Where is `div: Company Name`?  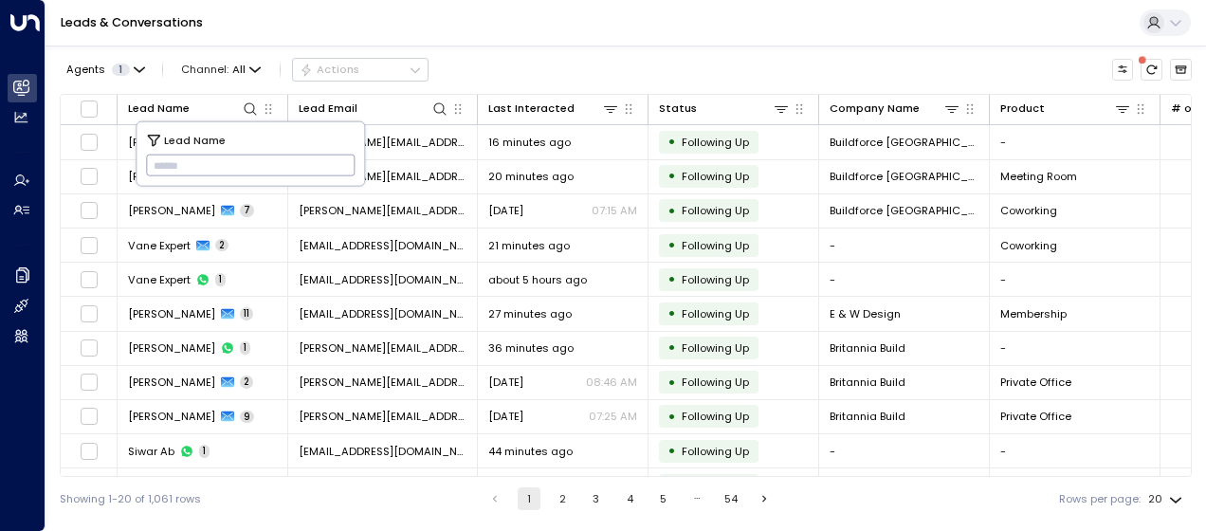
div: Company Name is located at coordinates (874, 108).